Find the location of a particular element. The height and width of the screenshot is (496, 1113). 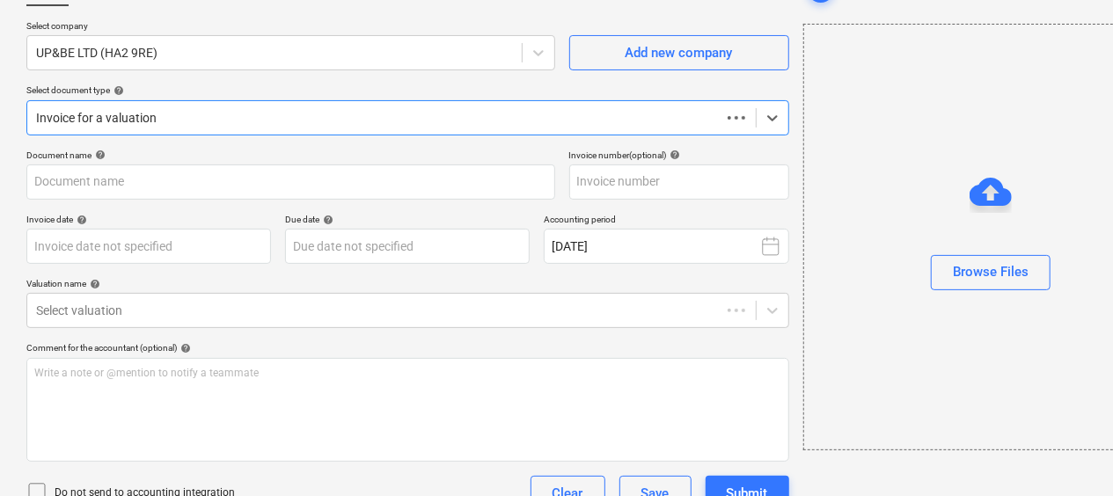

div: Browse Files is located at coordinates (991, 272).